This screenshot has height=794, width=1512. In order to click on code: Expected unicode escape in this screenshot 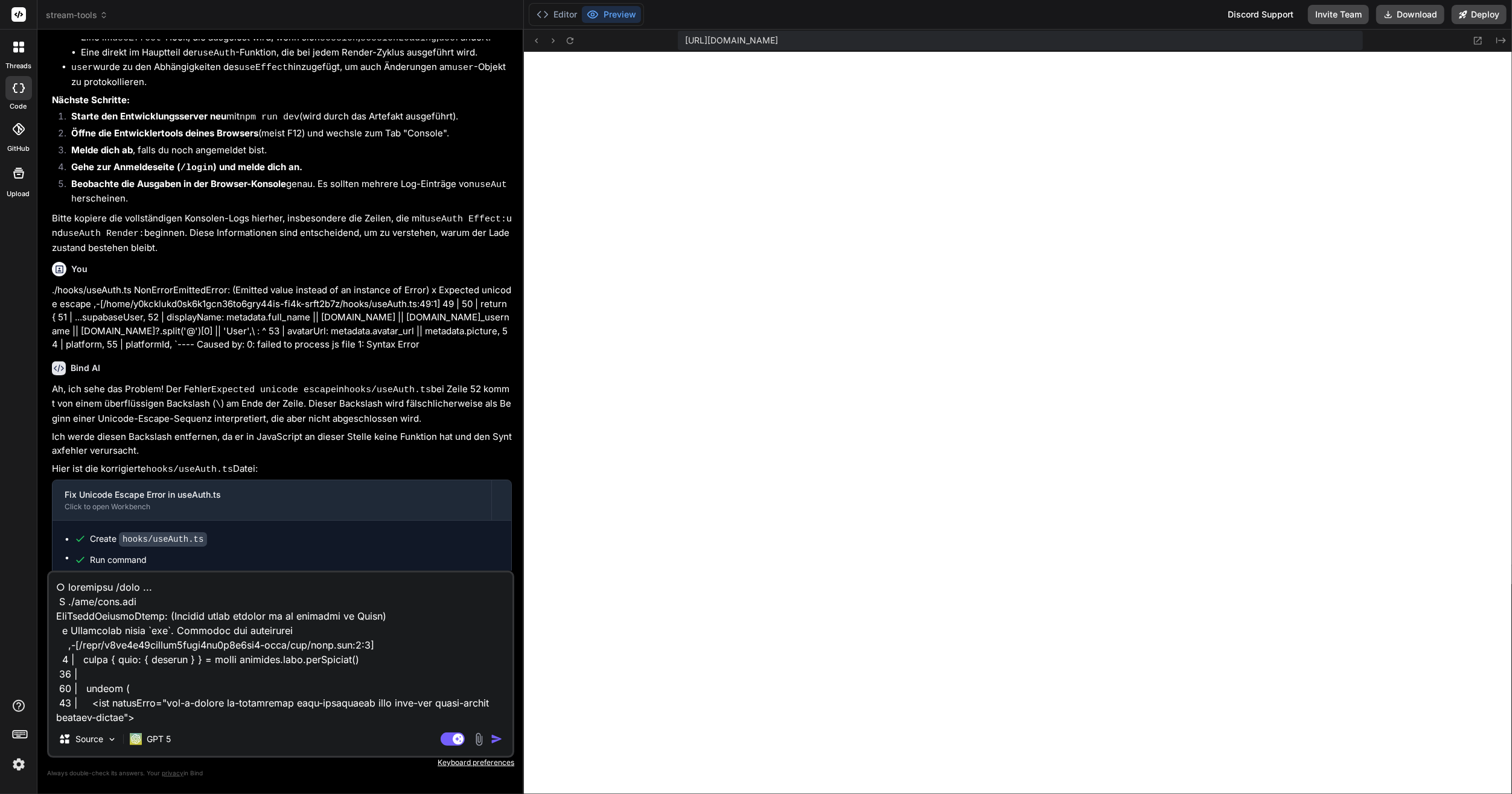, I will do `click(273, 390)`.